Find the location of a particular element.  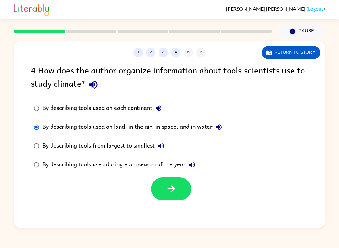

div: By describing tools used on each continent is located at coordinates (104, 108).